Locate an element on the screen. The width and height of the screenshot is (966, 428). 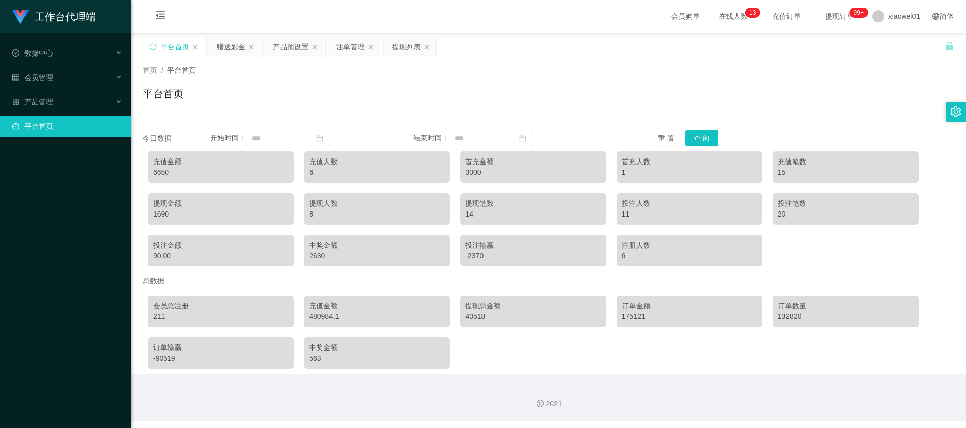
div: 订单输赢 is located at coordinates (221, 348).